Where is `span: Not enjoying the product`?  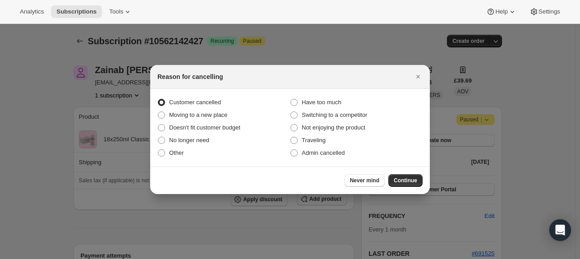
span: Not enjoying the product is located at coordinates (333, 127).